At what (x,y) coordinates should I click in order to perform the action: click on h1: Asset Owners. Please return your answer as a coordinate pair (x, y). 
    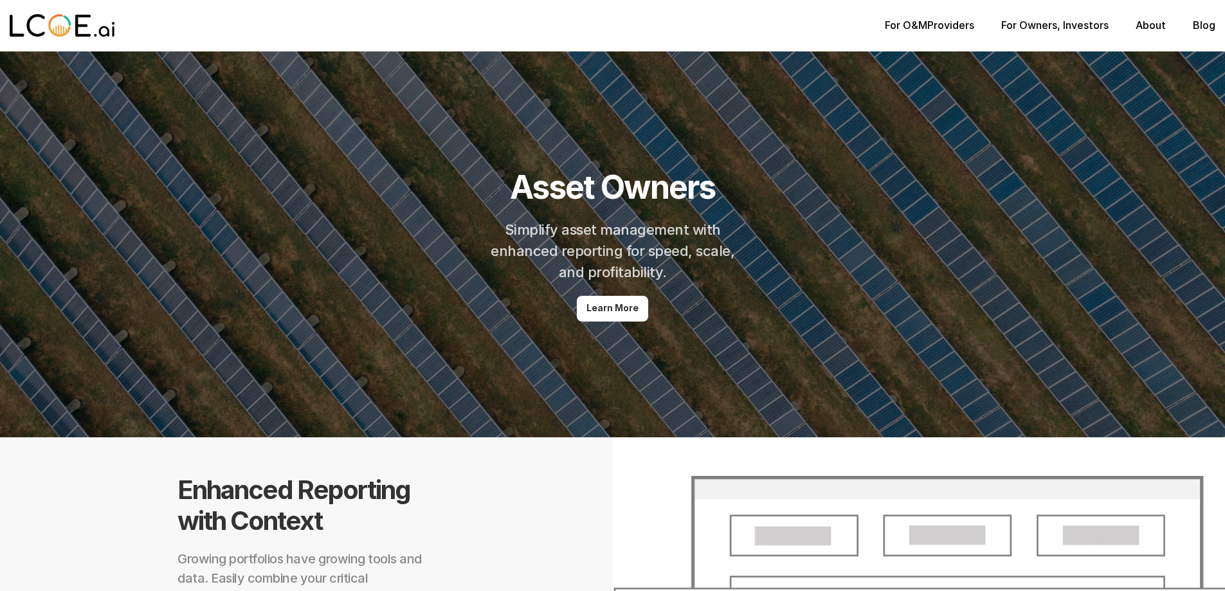
    Looking at the image, I should click on (612, 187).